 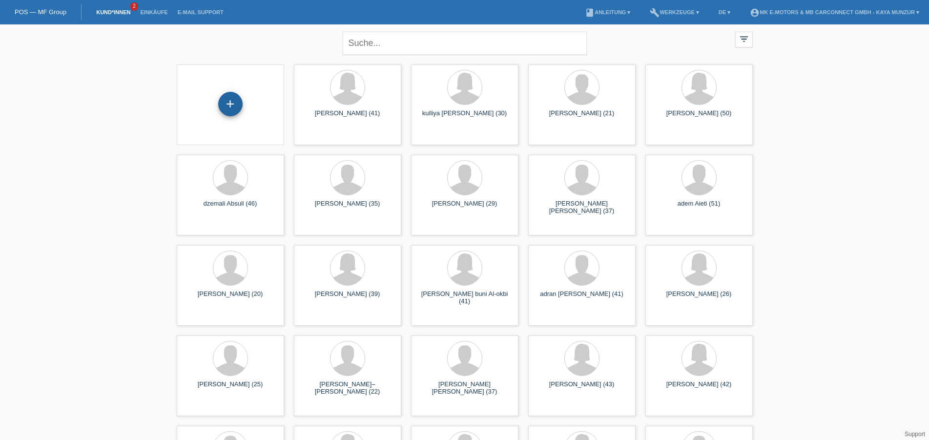 What do you see at coordinates (654, 13) in the screenshot?
I see `i: build` at bounding box center [654, 13].